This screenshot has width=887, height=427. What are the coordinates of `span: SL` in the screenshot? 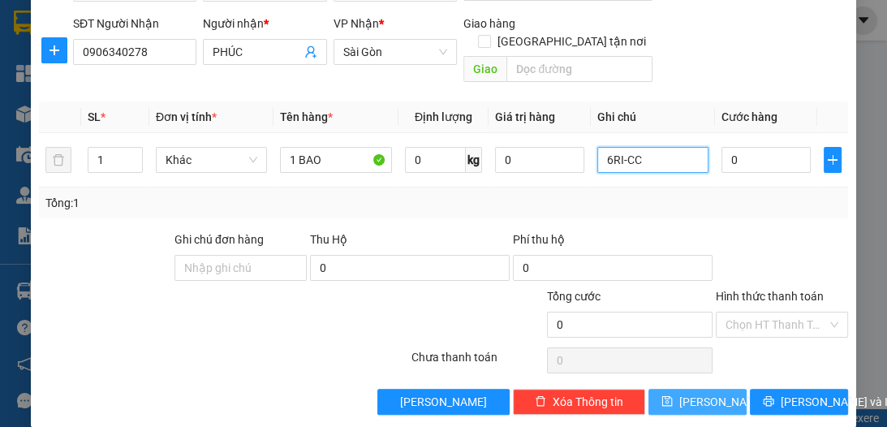 It's located at (94, 117).